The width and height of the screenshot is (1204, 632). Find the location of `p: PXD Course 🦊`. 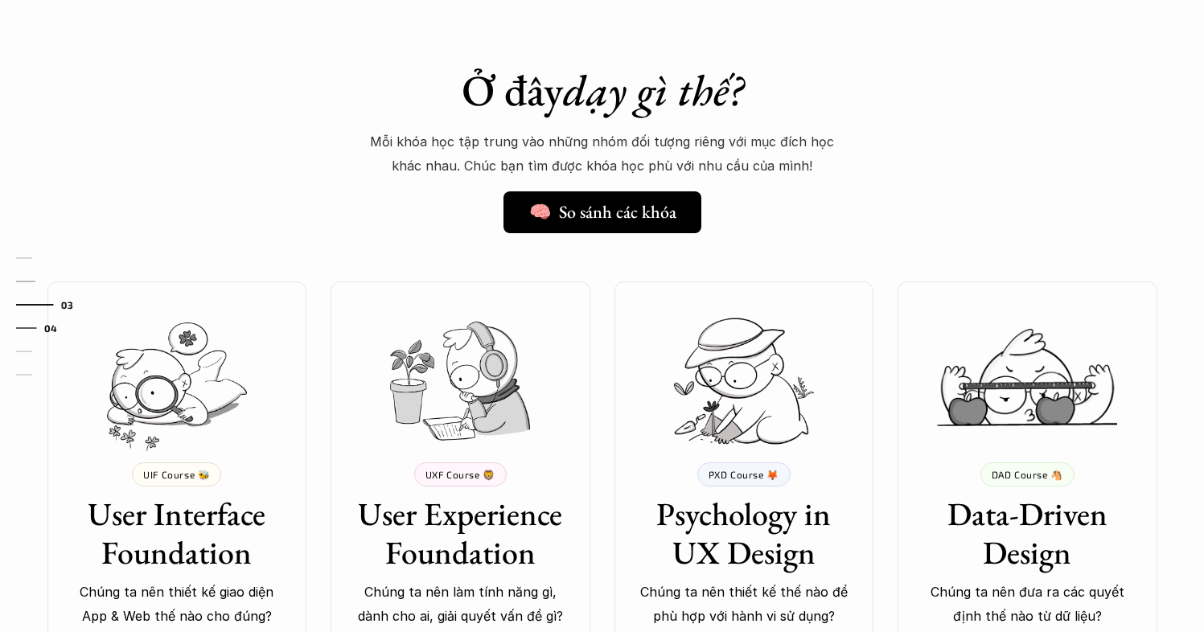

p: PXD Course 🦊 is located at coordinates (744, 475).